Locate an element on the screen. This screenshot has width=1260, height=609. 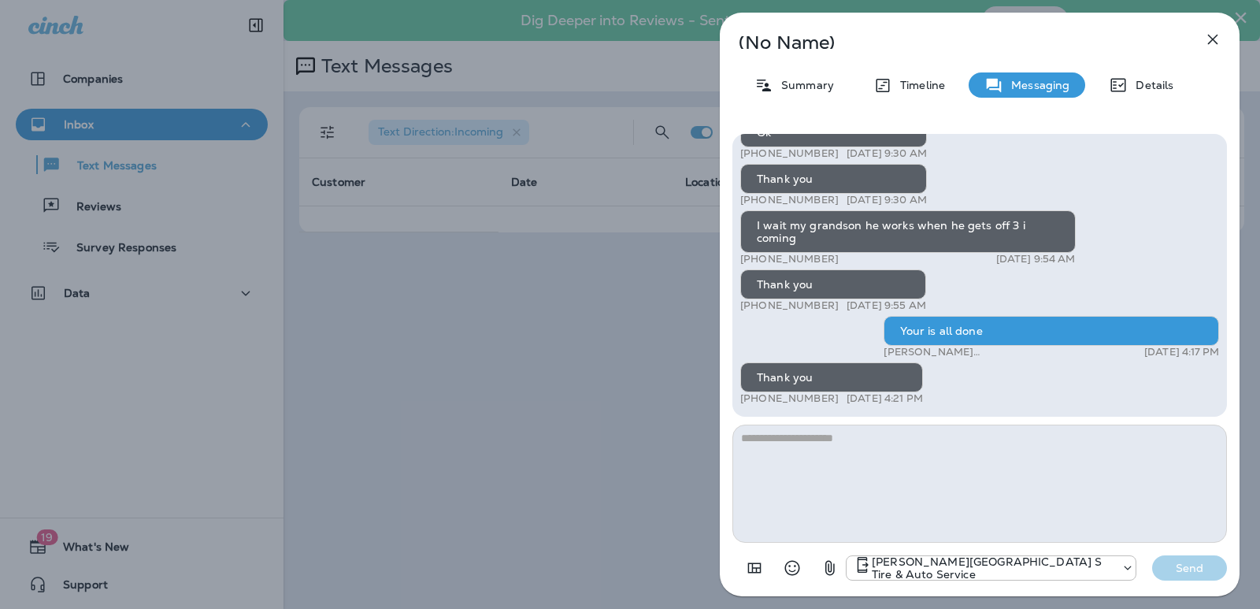
p: Summary is located at coordinates (803, 85).